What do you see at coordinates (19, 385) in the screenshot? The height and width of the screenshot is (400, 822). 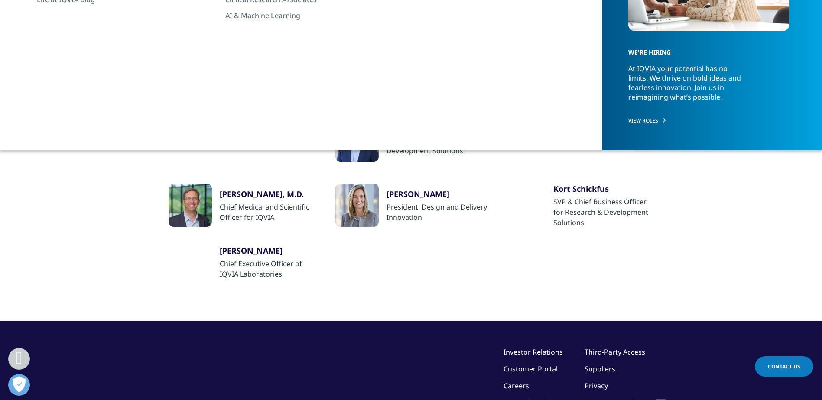 I see `button: Open Preferences` at bounding box center [19, 385].